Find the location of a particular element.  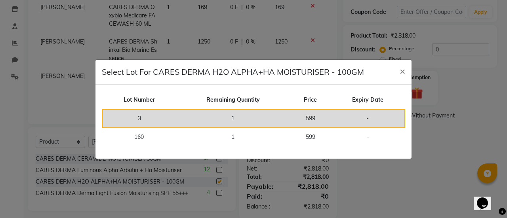

button: Close is located at coordinates (403, 71).